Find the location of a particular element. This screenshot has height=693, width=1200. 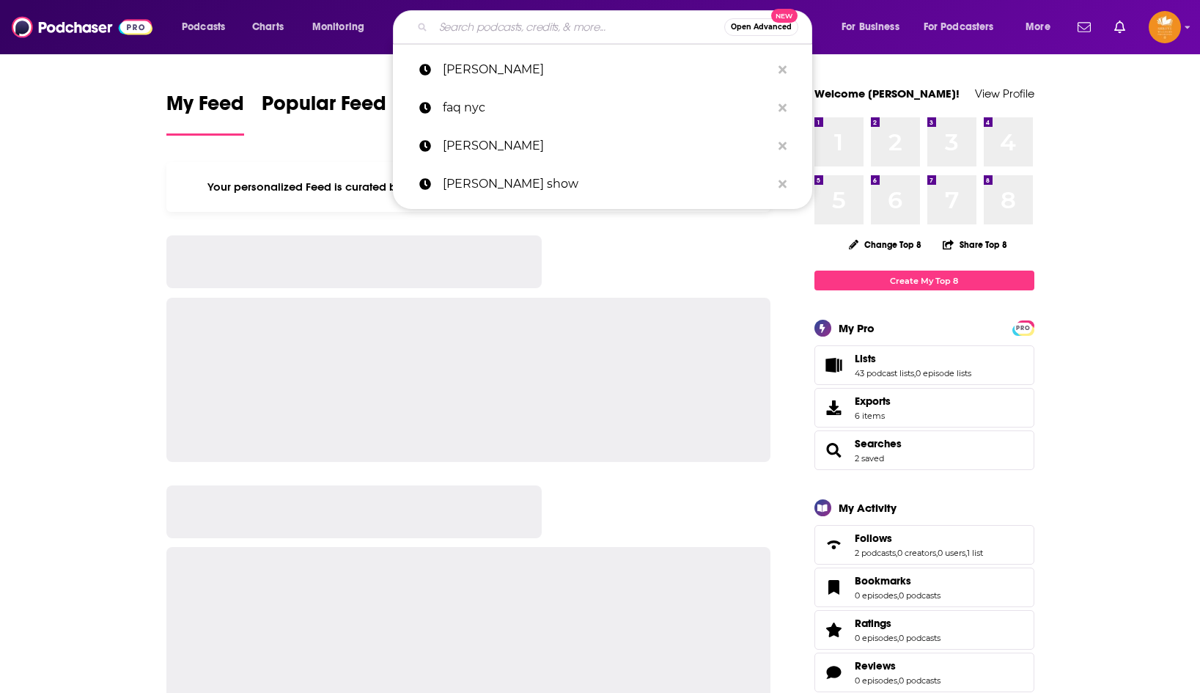

a: 0 episode lists is located at coordinates (943, 373).